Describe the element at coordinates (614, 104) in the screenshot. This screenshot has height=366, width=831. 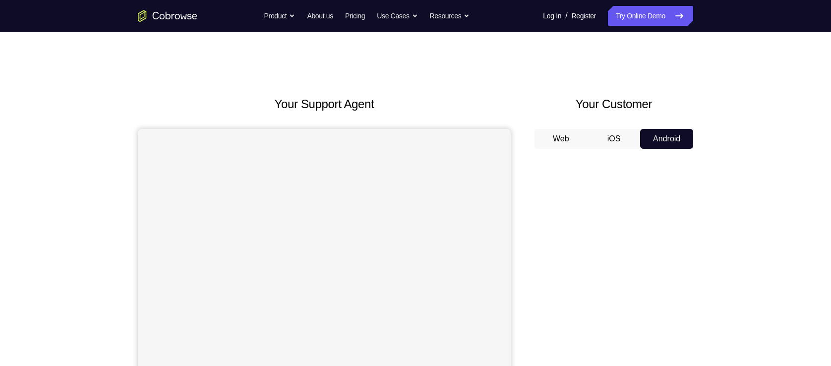
I see `h2: Your Customer` at that location.